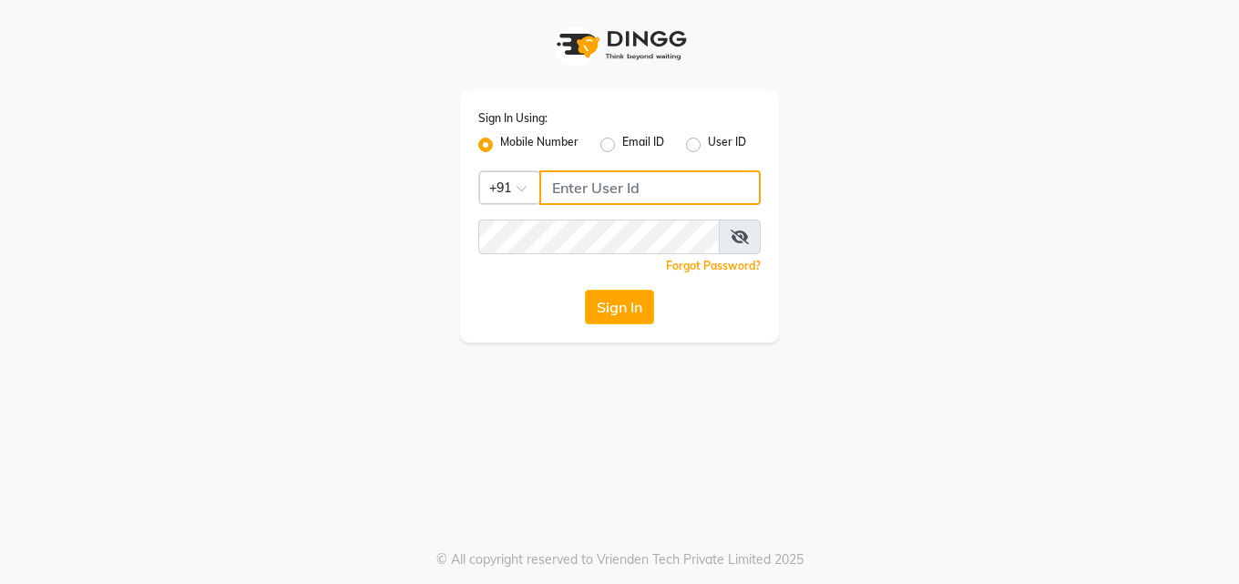 The width and height of the screenshot is (1239, 584). Describe the element at coordinates (513, 118) in the screenshot. I see `label: Sign In Using:` at that location.